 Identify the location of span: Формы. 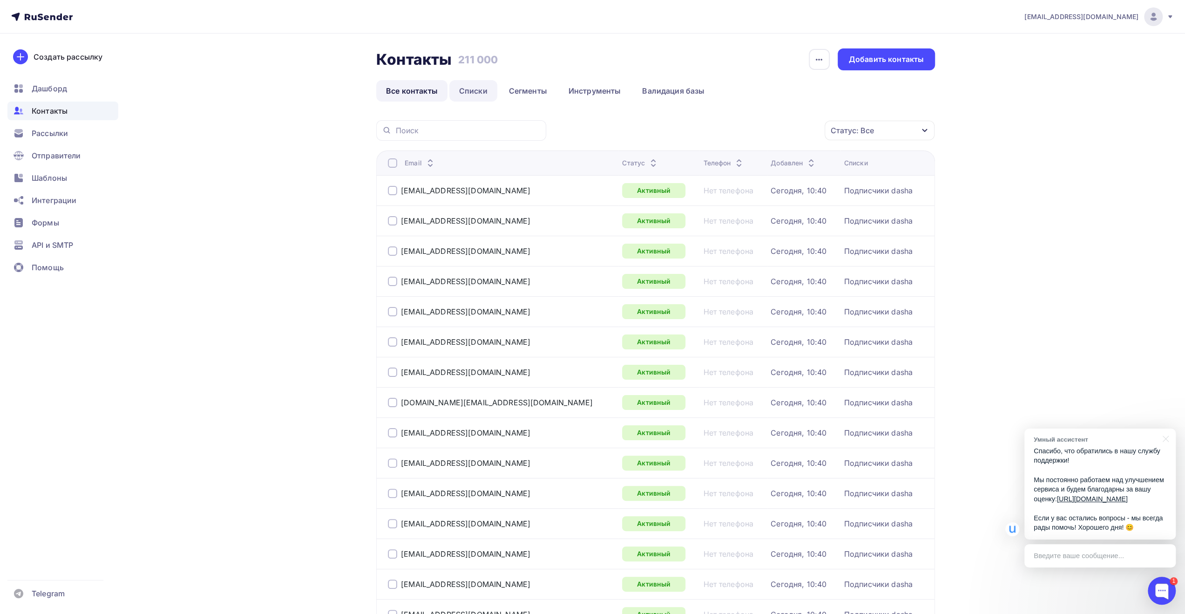
(45, 223).